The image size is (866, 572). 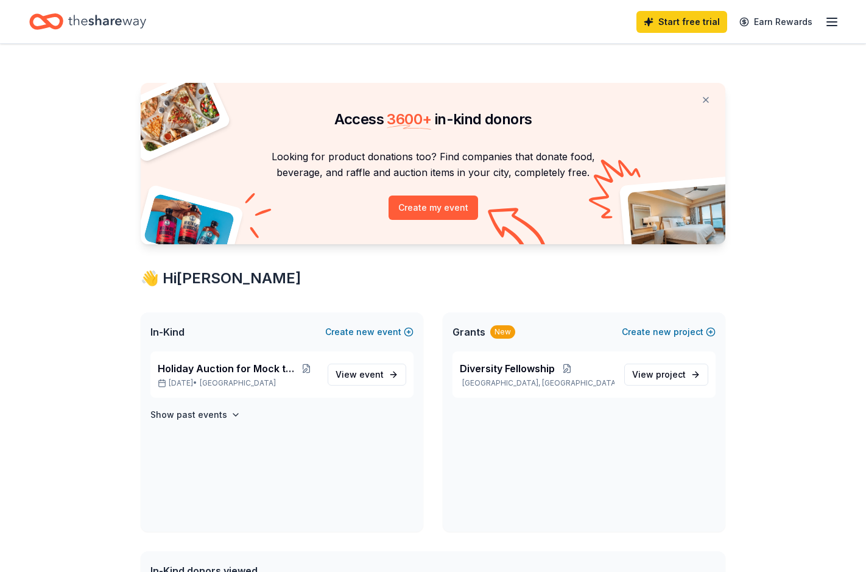 What do you see at coordinates (433, 119) in the screenshot?
I see `span: Access in-kind donors` at bounding box center [433, 119].